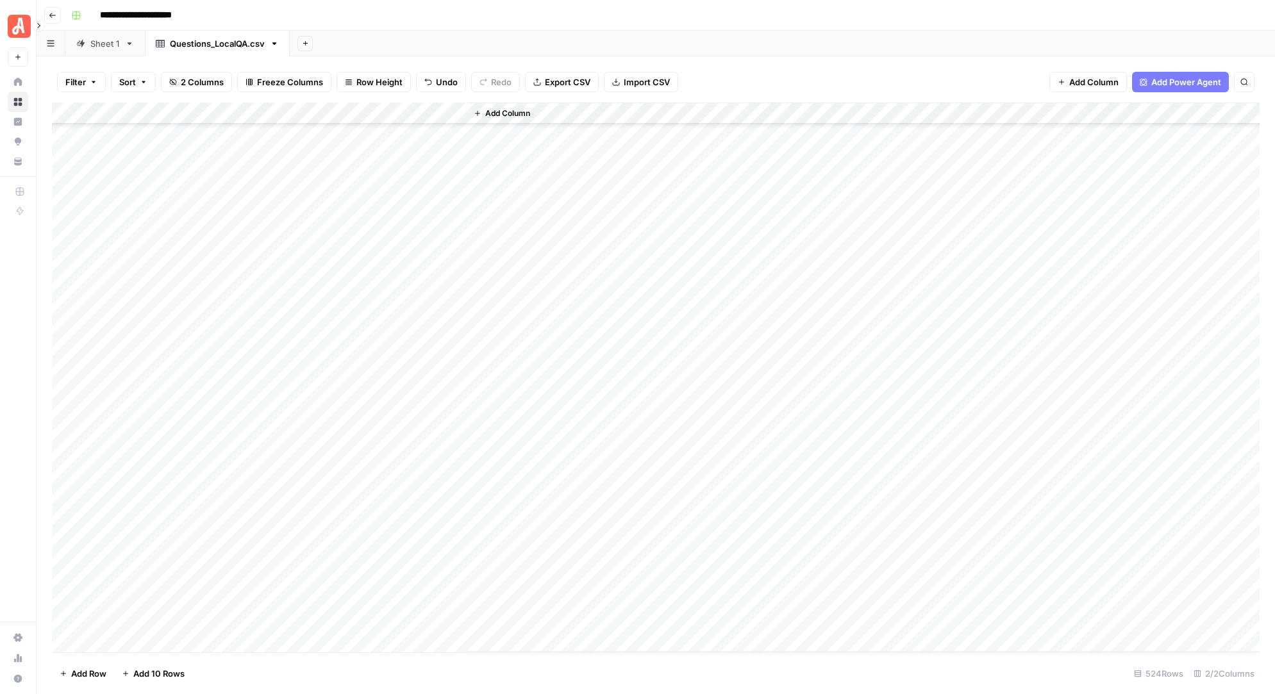 This screenshot has width=1275, height=694. What do you see at coordinates (441, 82) in the screenshot?
I see `button: Undo` at bounding box center [441, 82].